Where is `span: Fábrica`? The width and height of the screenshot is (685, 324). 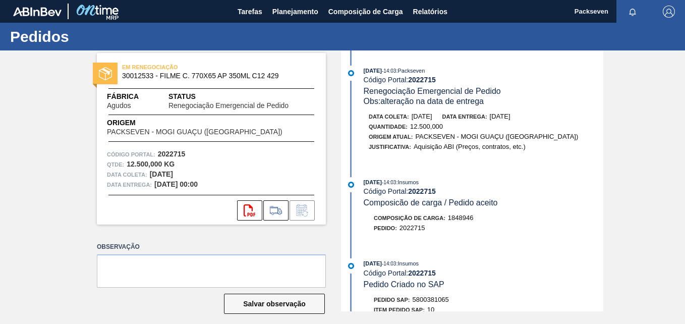 span: Fábrica is located at coordinates (135, 96).